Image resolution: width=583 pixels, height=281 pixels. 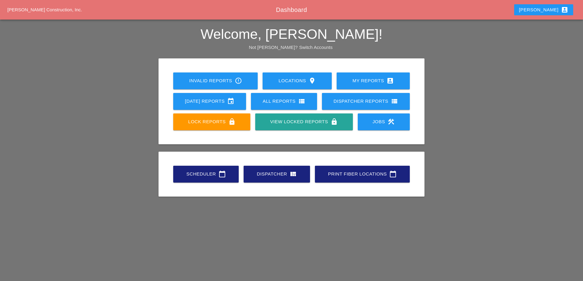 I want to click on a: All Reports, so click(x=284, y=101).